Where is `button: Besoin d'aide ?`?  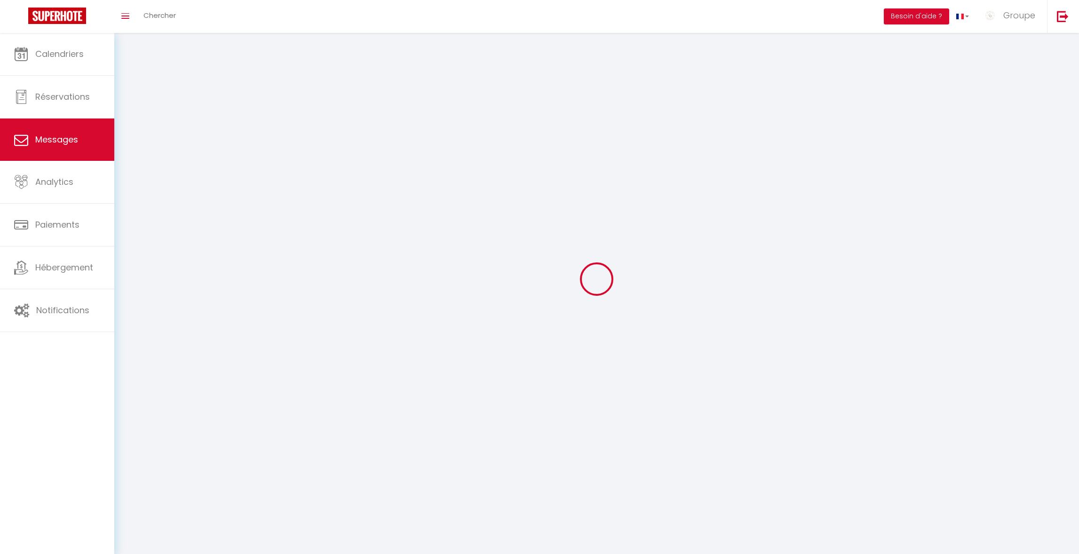
button: Besoin d'aide ? is located at coordinates (917, 16).